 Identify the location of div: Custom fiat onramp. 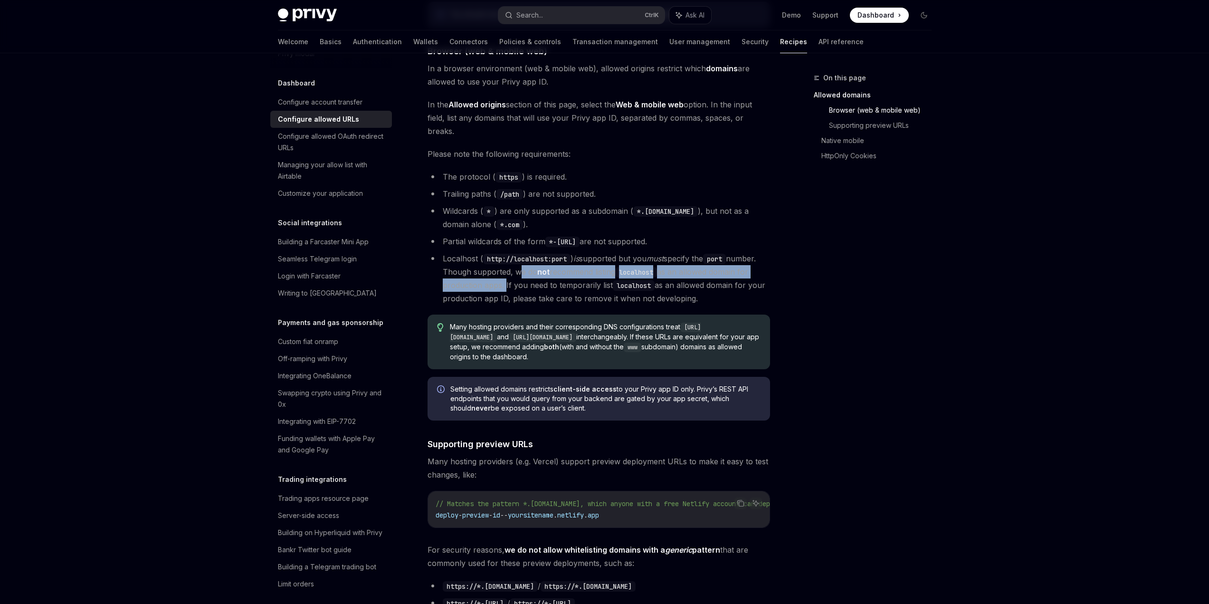
(308, 342).